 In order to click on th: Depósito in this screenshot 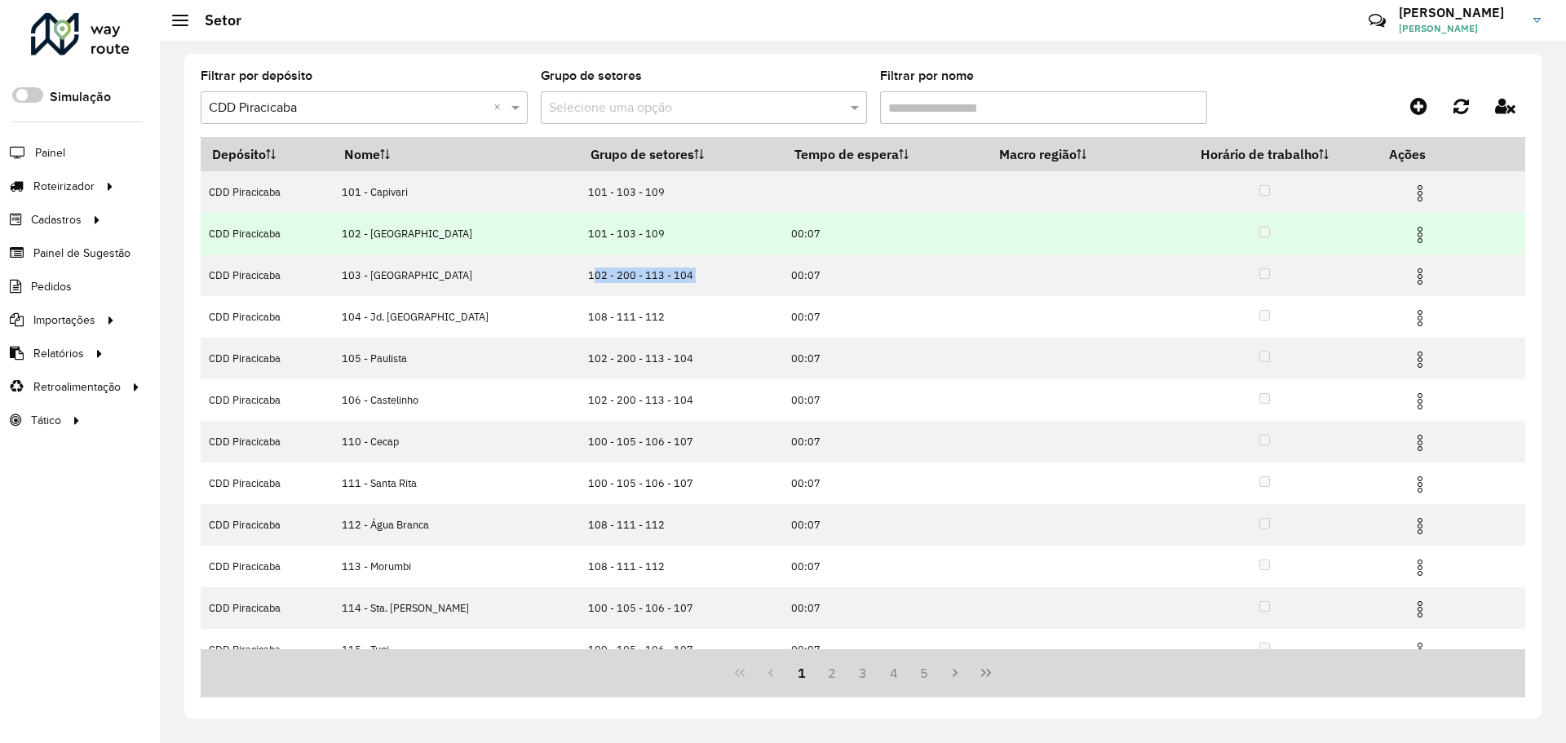, I will do `click(267, 154)`.